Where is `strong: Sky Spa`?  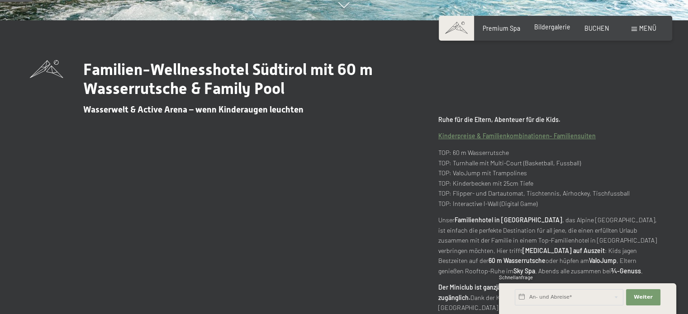 strong: Sky Spa is located at coordinates (524, 271).